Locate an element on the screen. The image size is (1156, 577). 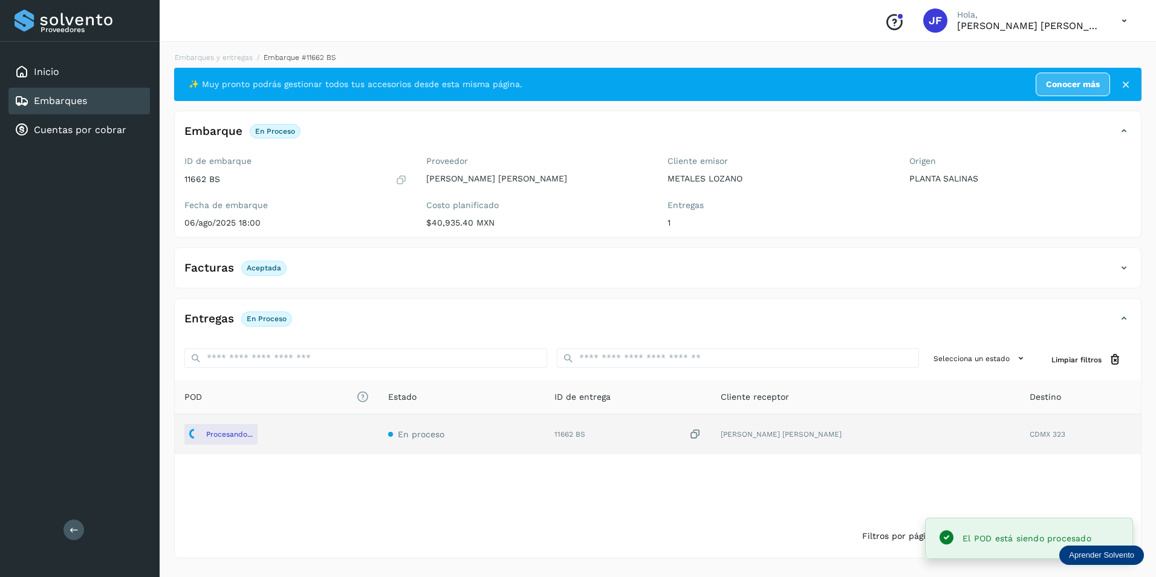
label: ID de embarque is located at coordinates (296, 161).